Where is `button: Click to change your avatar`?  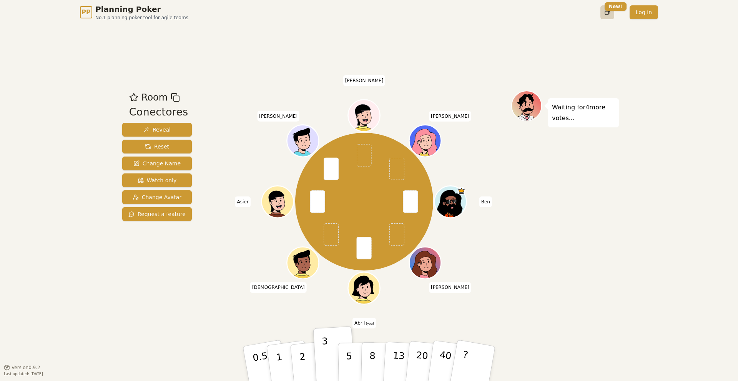
button: Click to change your avatar is located at coordinates (364, 288).